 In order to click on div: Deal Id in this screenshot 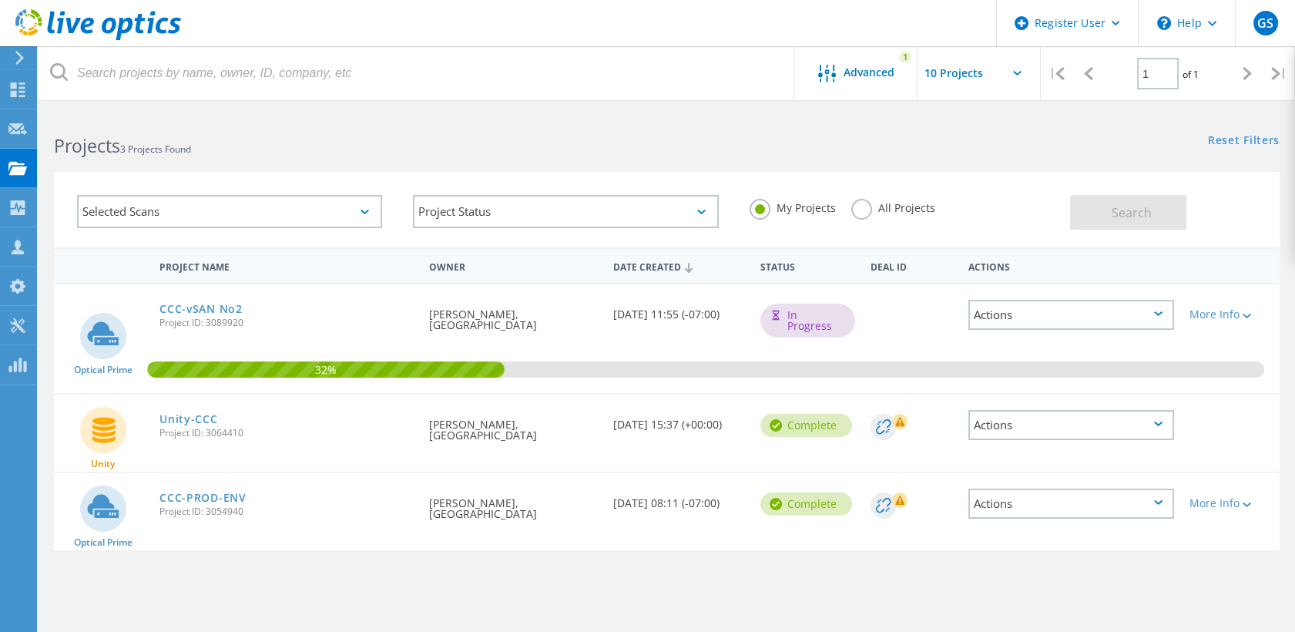, I will do `click(912, 265)`.